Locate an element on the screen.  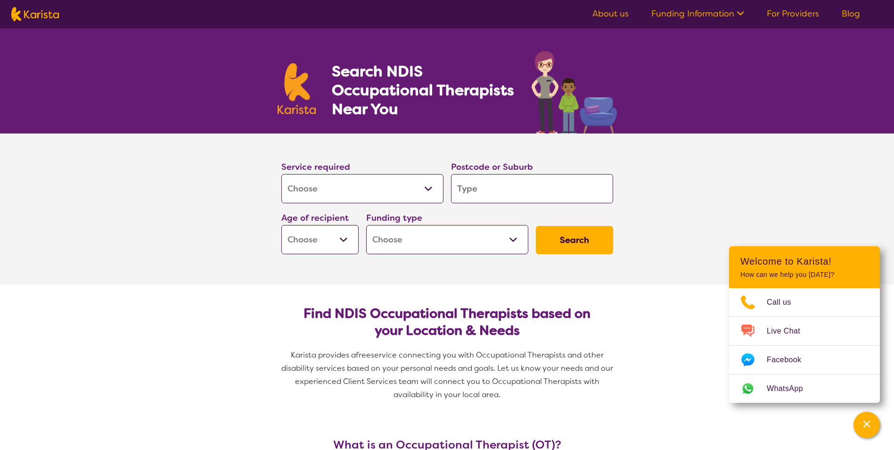
label: Age of recipient is located at coordinates (315, 218).